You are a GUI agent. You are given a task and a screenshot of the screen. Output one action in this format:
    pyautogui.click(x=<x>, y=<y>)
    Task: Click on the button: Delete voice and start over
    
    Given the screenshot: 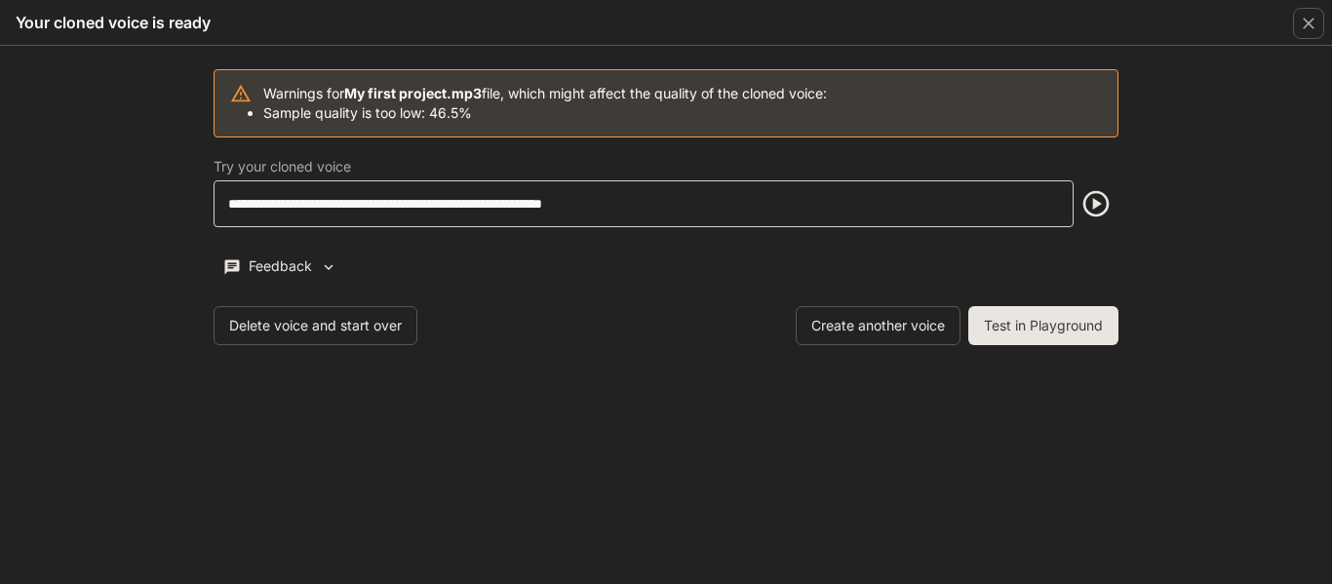 What is the action you would take?
    pyautogui.click(x=315, y=326)
    